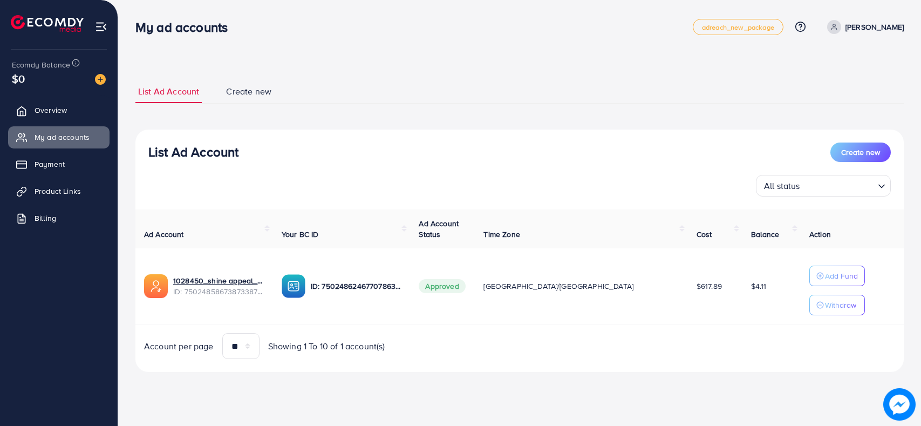 Image resolution: width=921 pixels, height=426 pixels. Describe the element at coordinates (168, 91) in the screenshot. I see `span: List Ad Account` at that location.